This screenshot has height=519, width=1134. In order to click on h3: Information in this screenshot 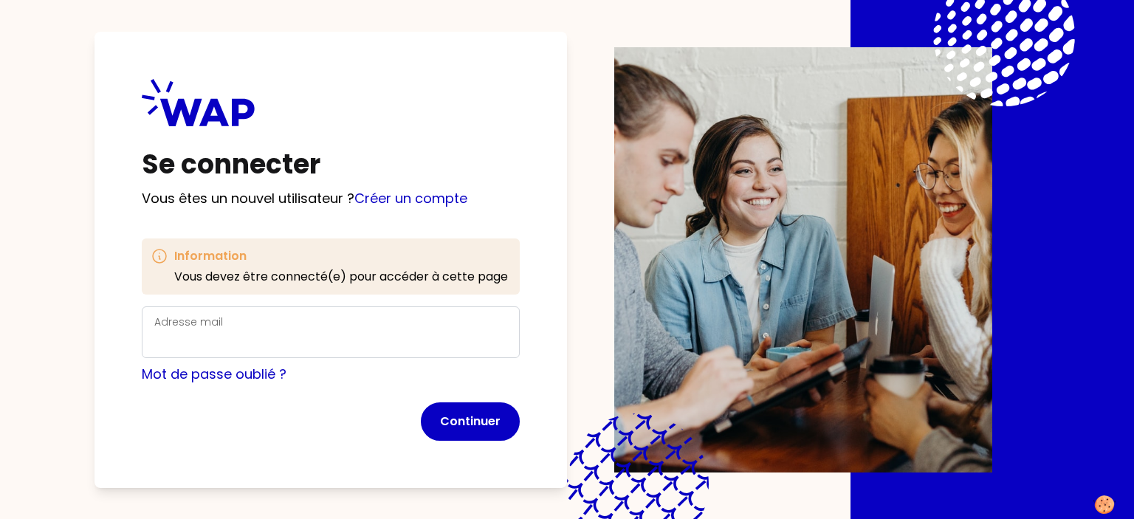, I will do `click(341, 256)`.